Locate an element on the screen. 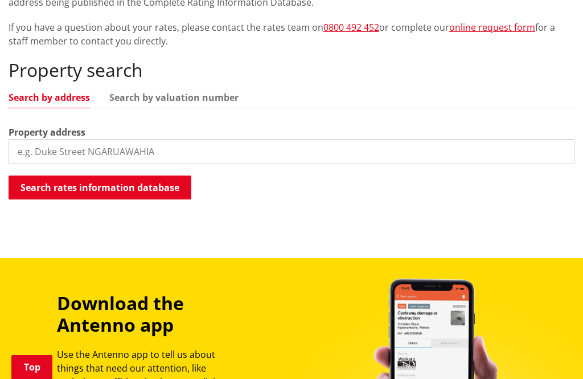 The image size is (583, 379). h2: Property search is located at coordinates (292, 70).